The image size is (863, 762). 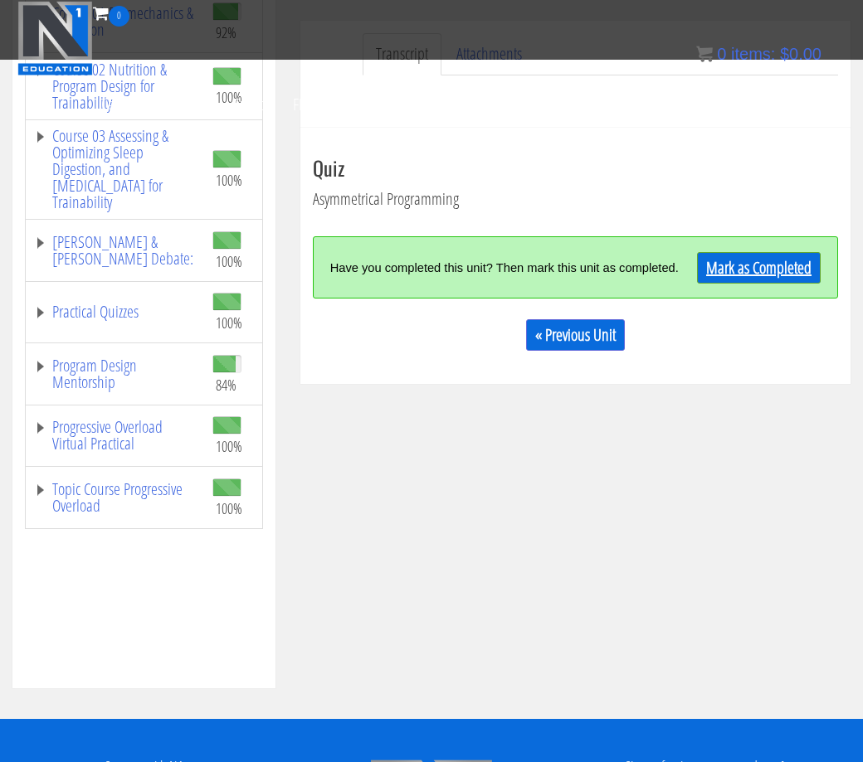 I want to click on a: 0 items: $0.00, so click(x=758, y=54).